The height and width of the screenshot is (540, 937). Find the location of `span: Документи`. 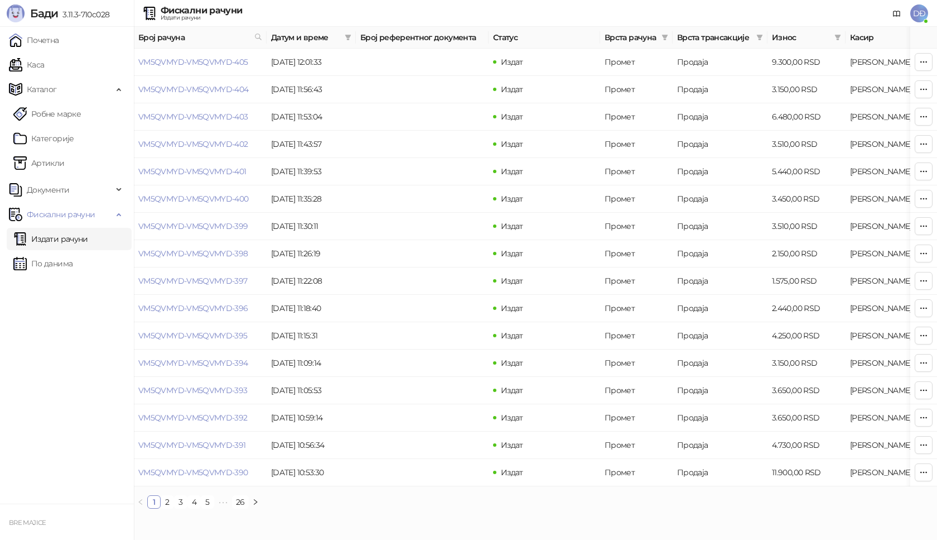

span: Документи is located at coordinates (48, 190).